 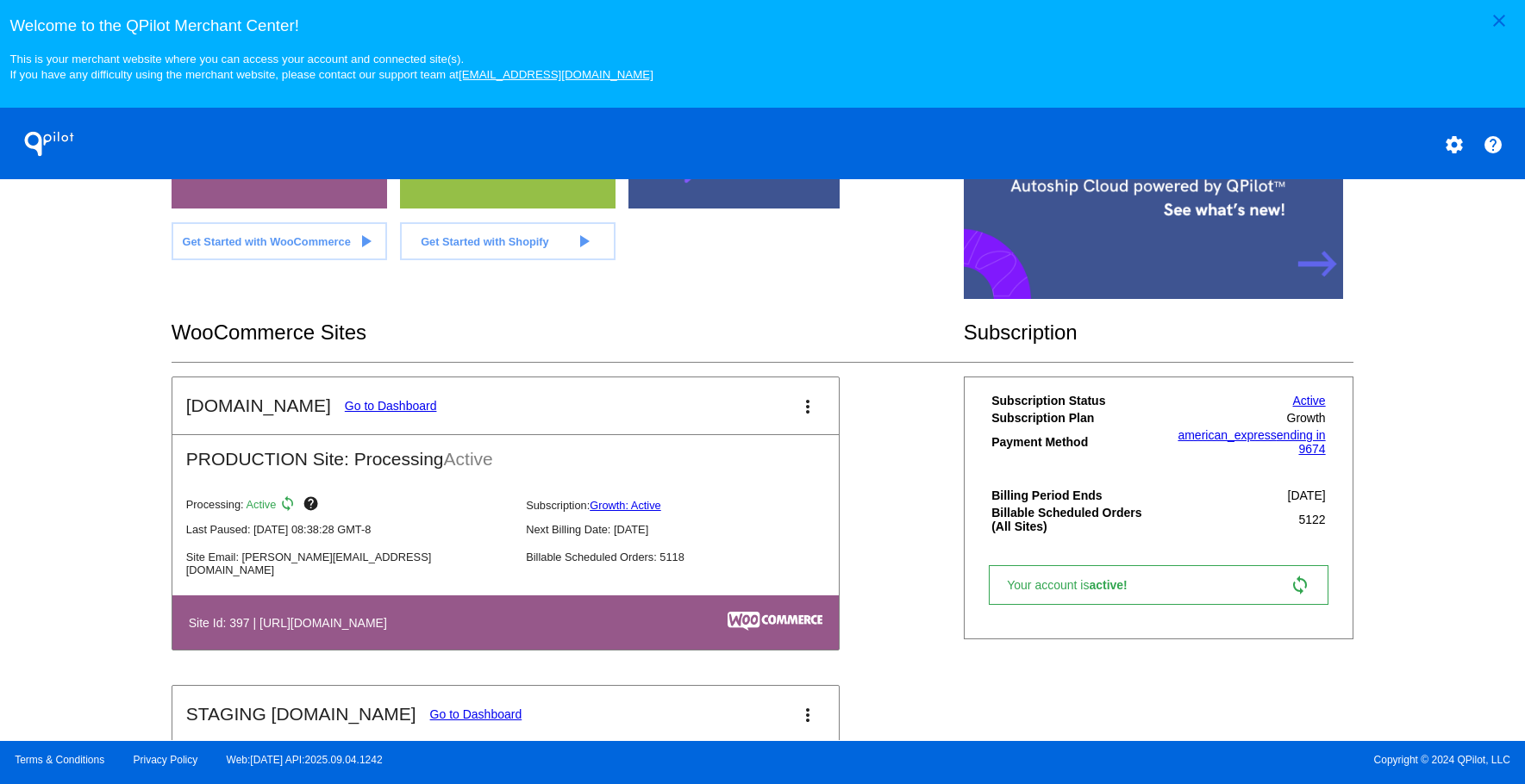 I want to click on h2: WooCommerce Sites, so click(x=567, y=333).